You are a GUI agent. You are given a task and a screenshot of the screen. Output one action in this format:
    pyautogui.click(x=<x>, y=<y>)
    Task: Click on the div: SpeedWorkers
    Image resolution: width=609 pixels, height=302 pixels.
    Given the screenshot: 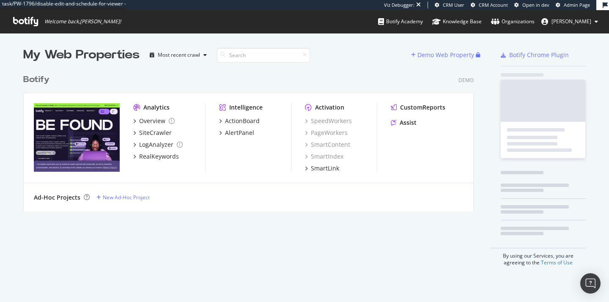 What is the action you would take?
    pyautogui.click(x=328, y=121)
    